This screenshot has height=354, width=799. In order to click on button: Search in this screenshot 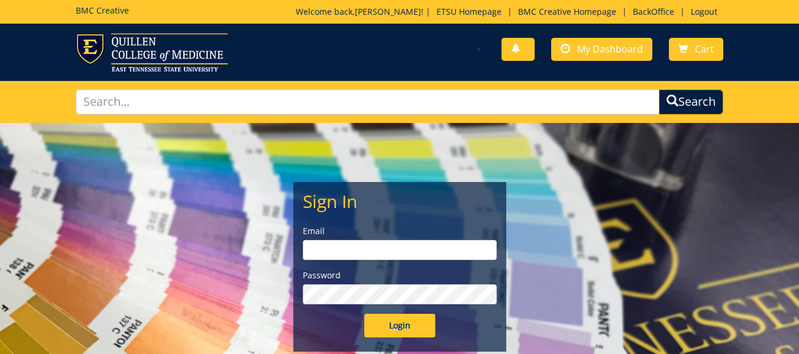, I will do `click(691, 102)`.